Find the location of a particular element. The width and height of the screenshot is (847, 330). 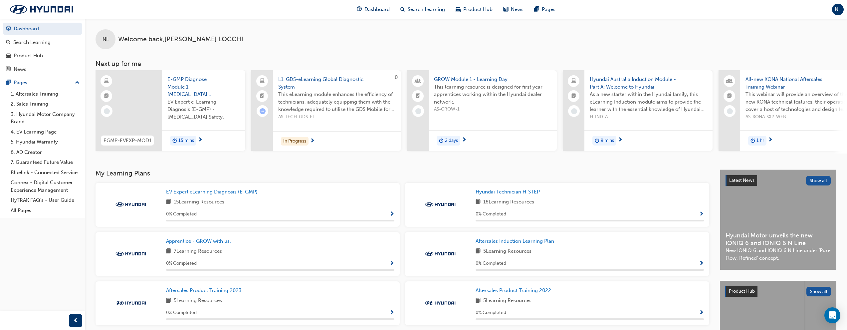

button: NL is located at coordinates (838, 9).